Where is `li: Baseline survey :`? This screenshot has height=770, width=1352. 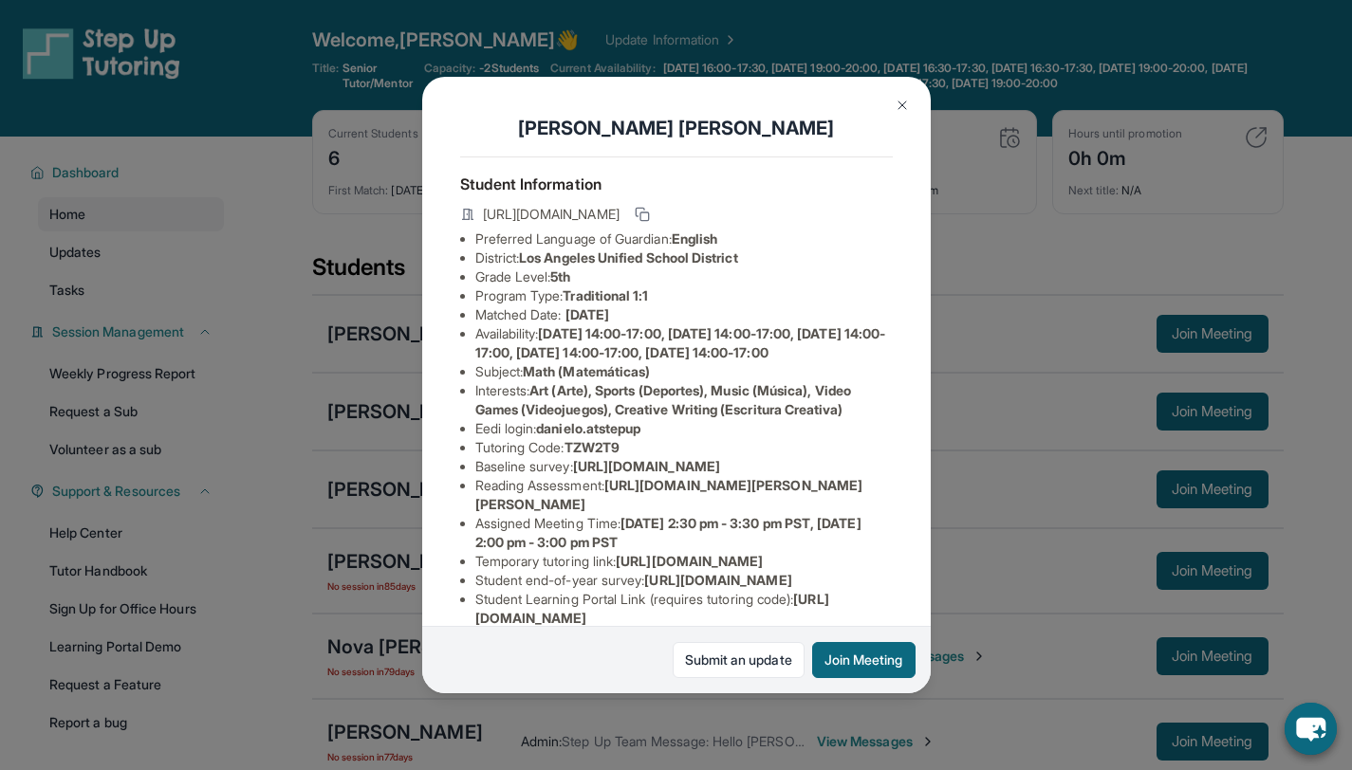
li: Baseline survey : is located at coordinates (684, 467).